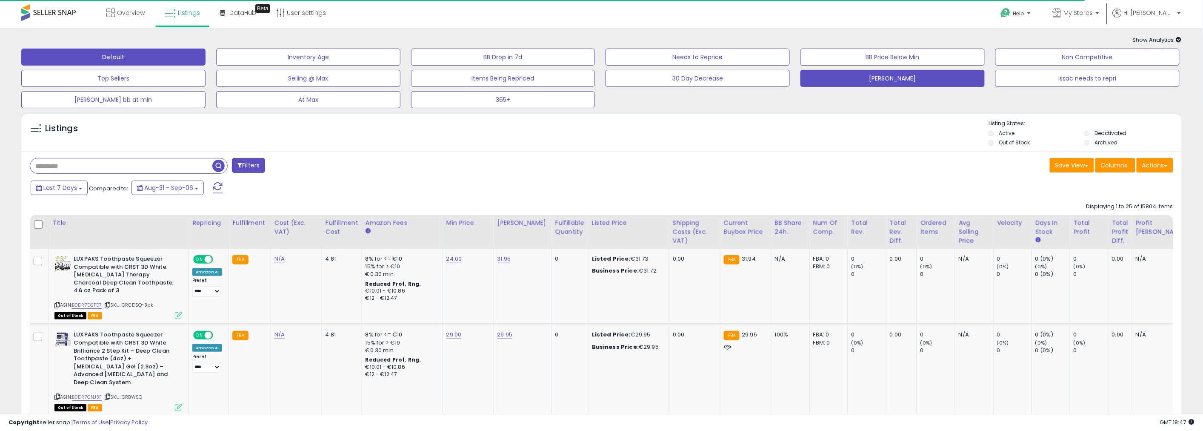 The image size is (1203, 431). What do you see at coordinates (341, 335) in the screenshot?
I see `div: 4.81` at bounding box center [341, 335].